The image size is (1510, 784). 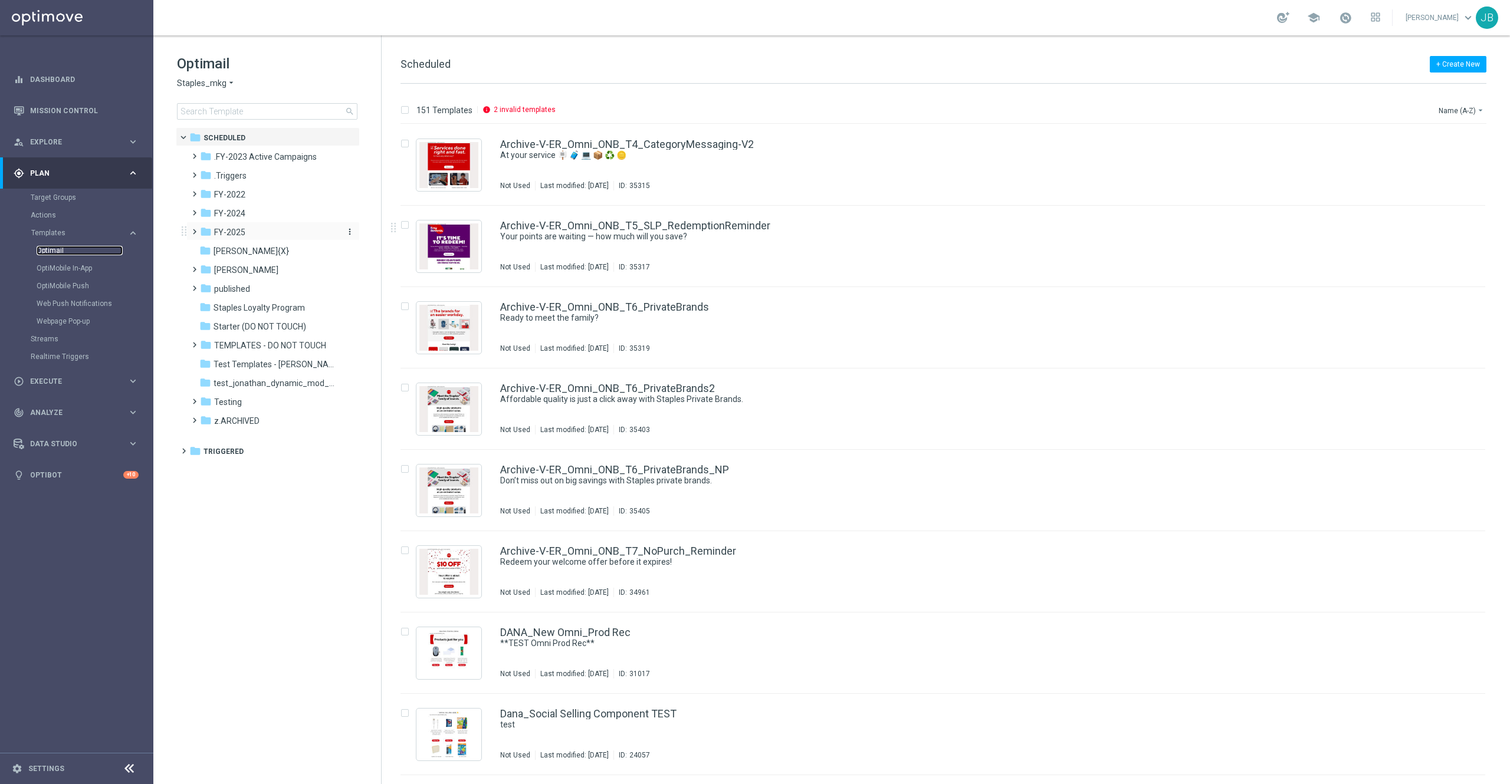 What do you see at coordinates (76, 413) in the screenshot?
I see `button: track_changes Analyze keyboard_arrow_right` at bounding box center [76, 413].